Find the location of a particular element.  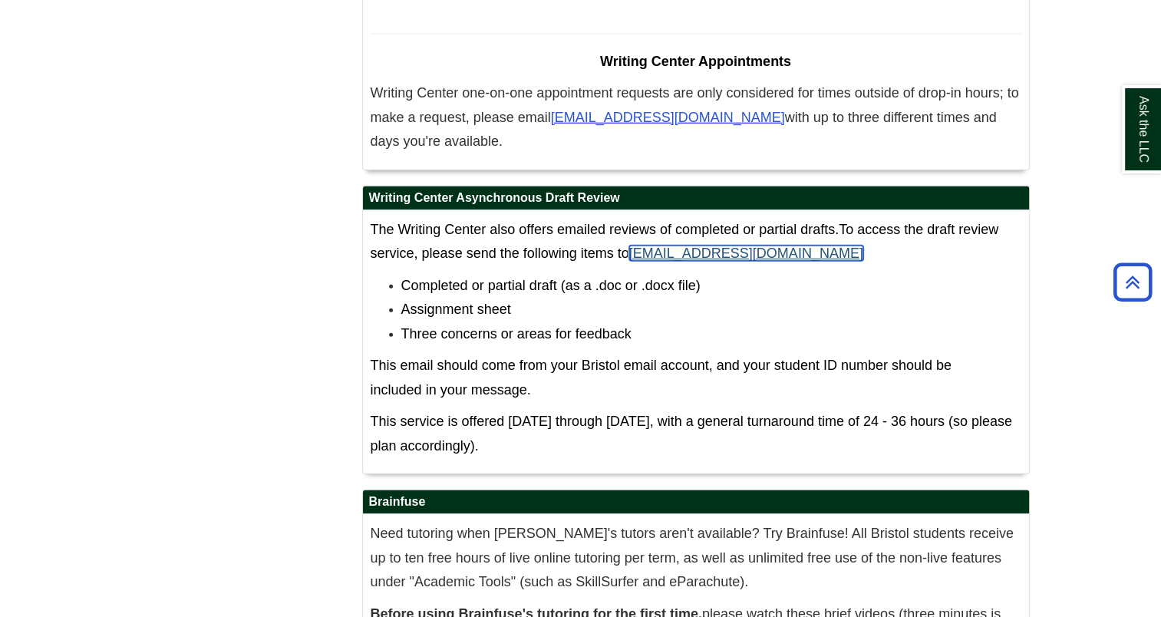

span: Writing Center Appointments is located at coordinates (695, 61).